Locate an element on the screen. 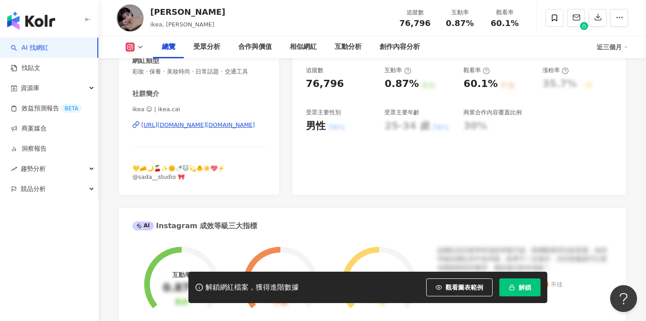  div: 商業合作內容覆蓋比例 is located at coordinates (492, 113).